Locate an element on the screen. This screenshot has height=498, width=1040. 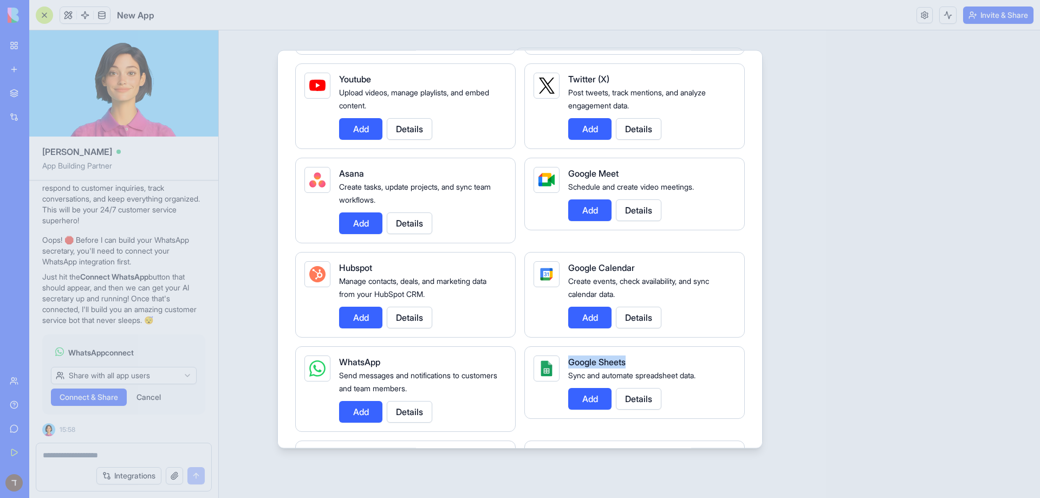
span: Asana is located at coordinates (352, 173).